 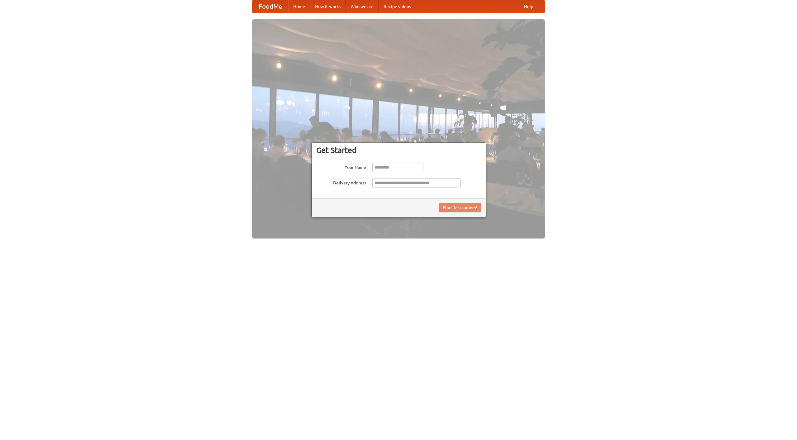 What do you see at coordinates (270, 7) in the screenshot?
I see `a: FoodMe` at bounding box center [270, 7].